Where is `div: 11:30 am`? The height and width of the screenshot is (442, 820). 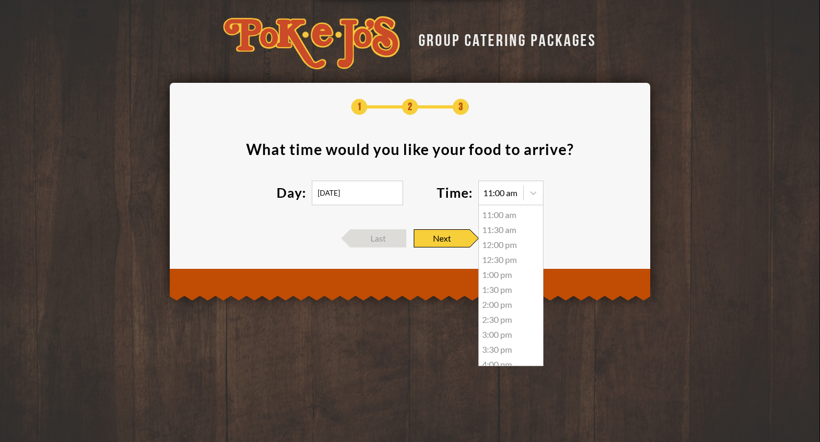
div: 11:30 am is located at coordinates (511, 230).